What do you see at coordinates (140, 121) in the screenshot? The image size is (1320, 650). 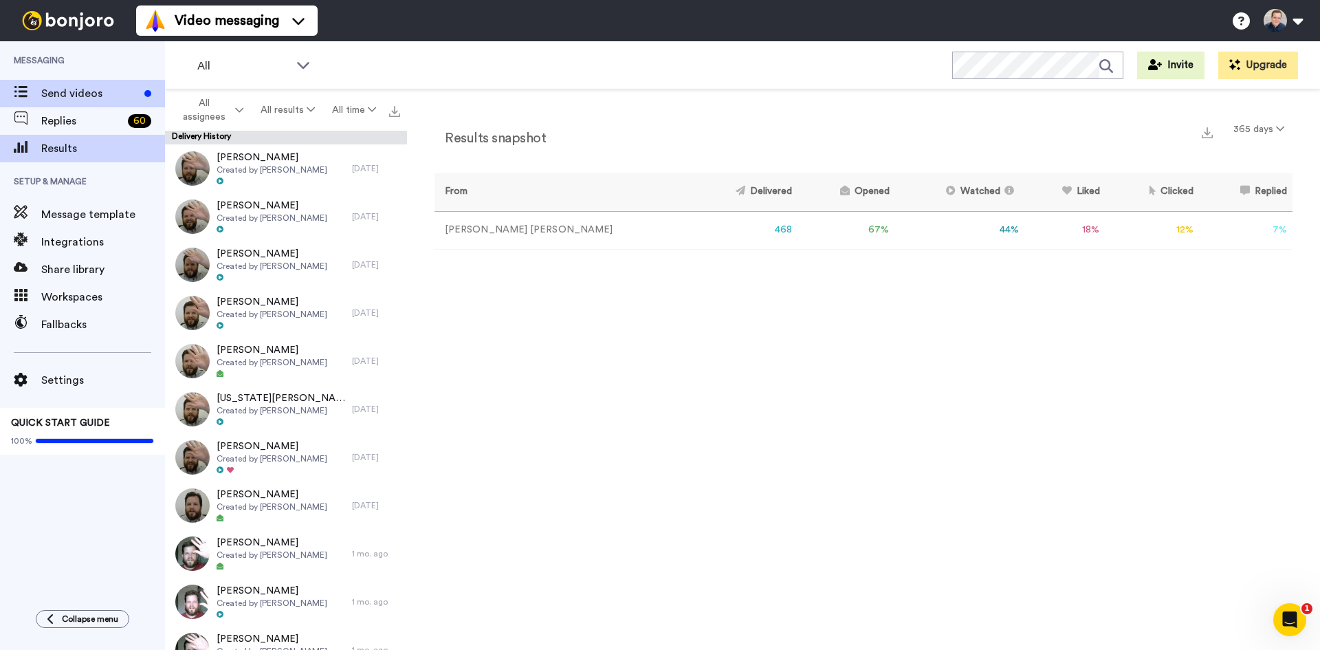 I see `div: 60` at bounding box center [140, 121].